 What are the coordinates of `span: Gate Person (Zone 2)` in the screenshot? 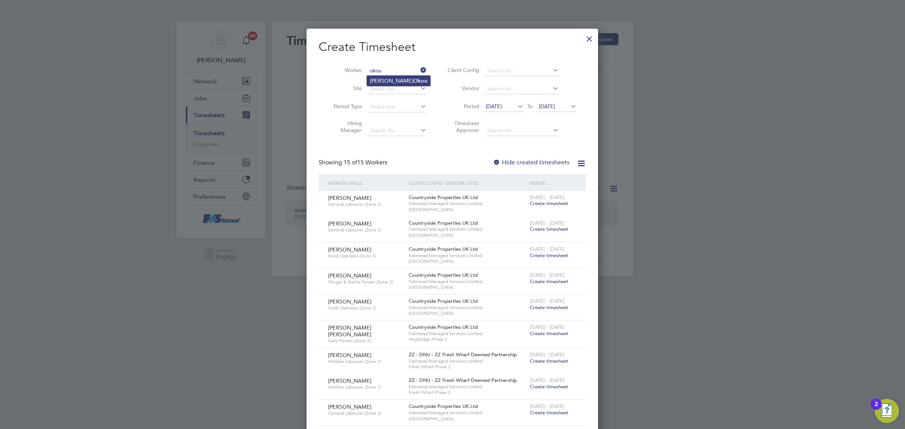 It's located at (365, 341).